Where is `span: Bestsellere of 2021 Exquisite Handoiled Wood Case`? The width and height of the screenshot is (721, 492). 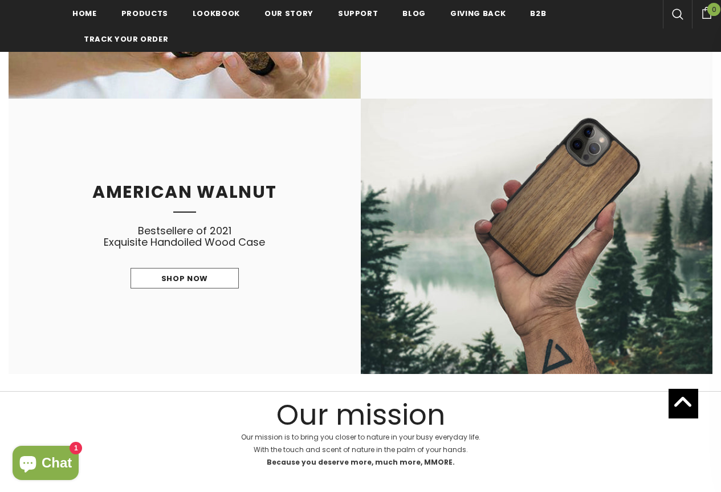 span: Bestsellere of 2021 Exquisite Handoiled Wood Case is located at coordinates (184, 236).